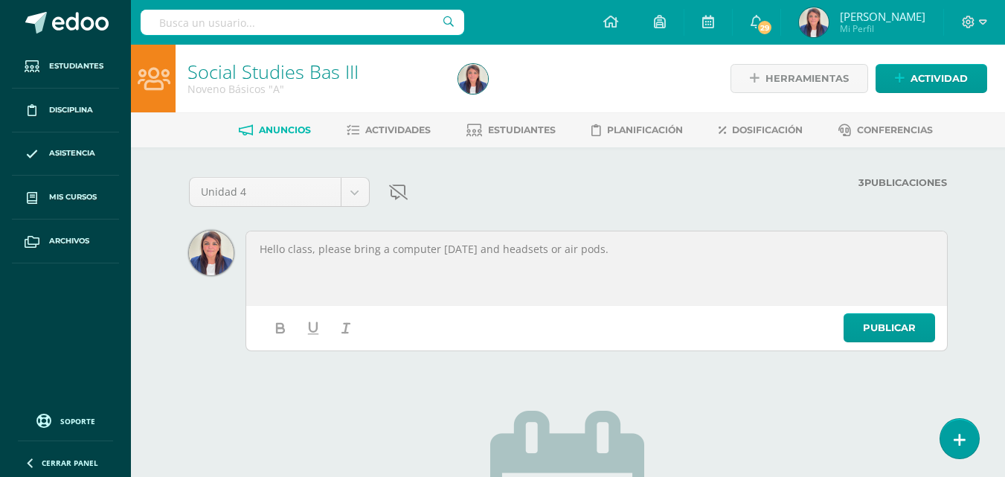 This screenshot has height=477, width=1005. I want to click on span: Mi Perfil, so click(883, 28).